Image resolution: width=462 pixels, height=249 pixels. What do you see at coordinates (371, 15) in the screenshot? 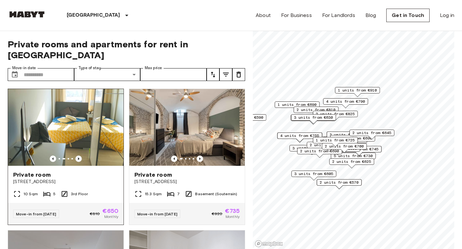
I see `a: Blog` at bounding box center [371, 15].